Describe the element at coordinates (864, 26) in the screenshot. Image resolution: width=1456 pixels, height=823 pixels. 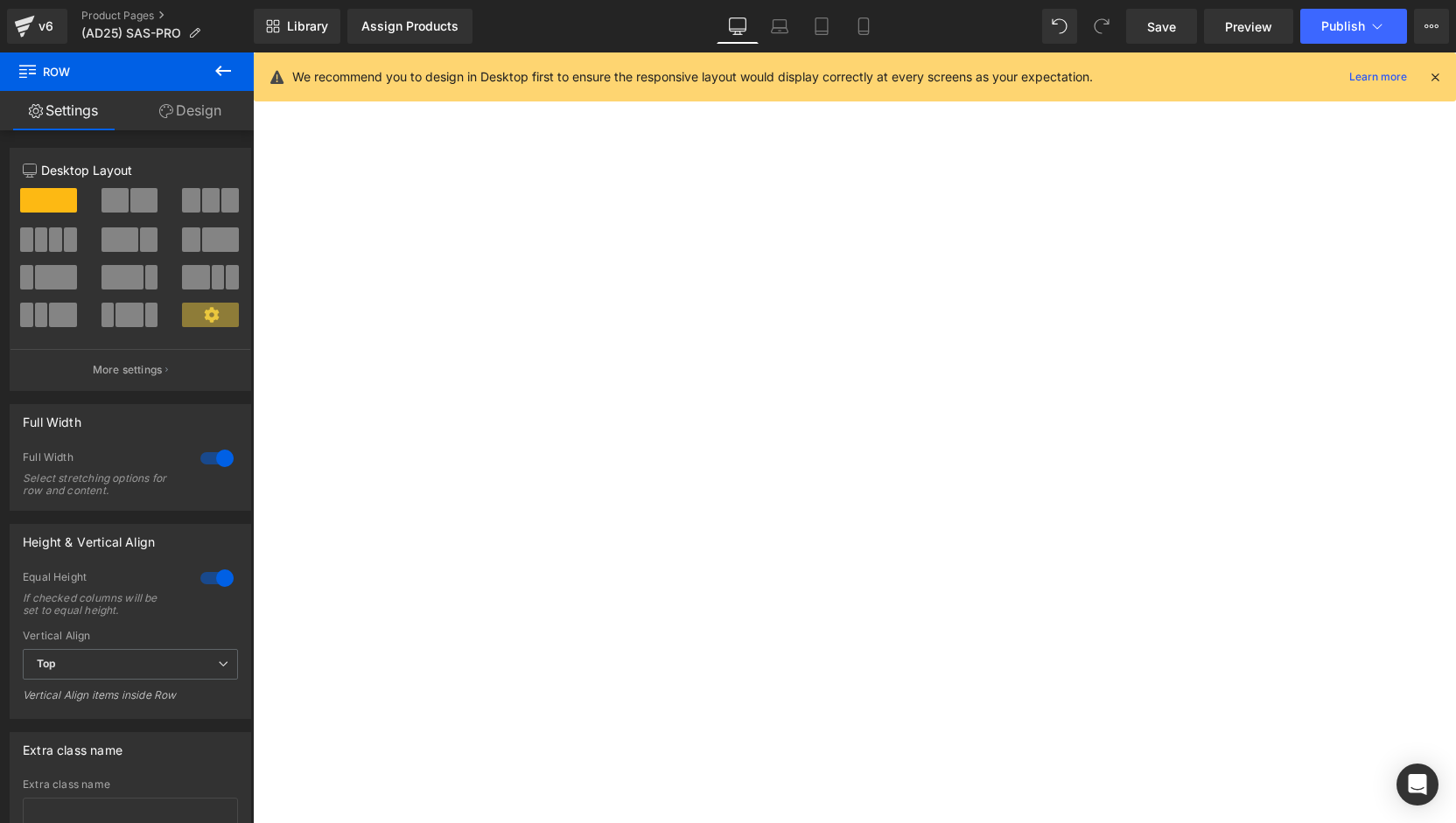
I see `a: Mobile` at that location.